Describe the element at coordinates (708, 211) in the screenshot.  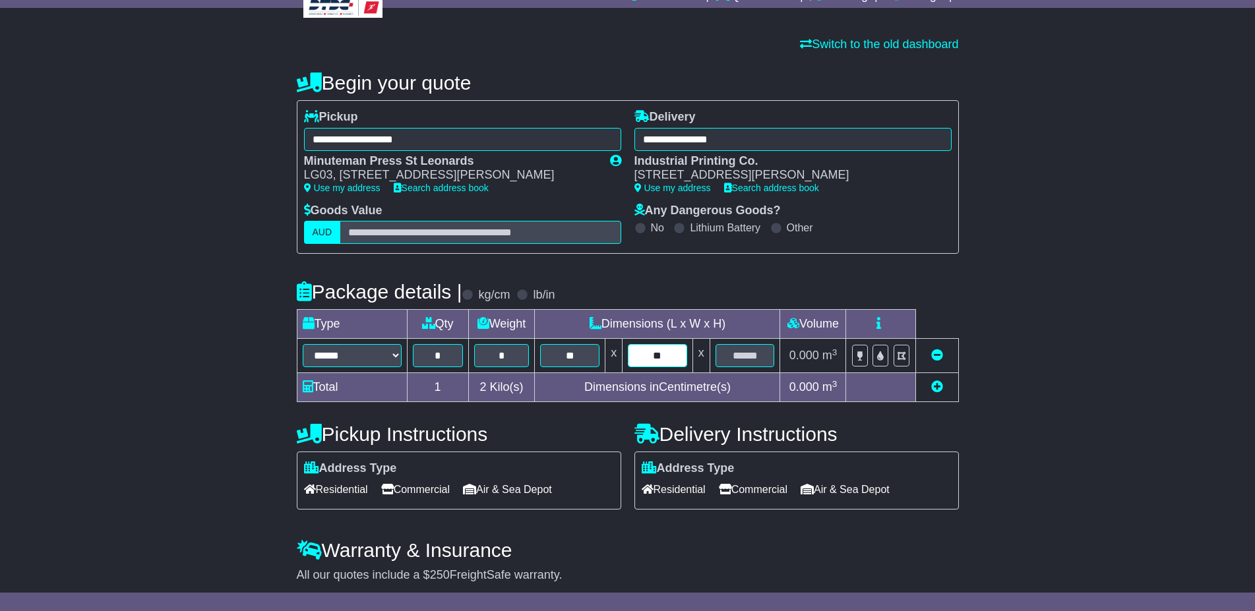
I see `label: Any Dangerous Goods?` at that location.